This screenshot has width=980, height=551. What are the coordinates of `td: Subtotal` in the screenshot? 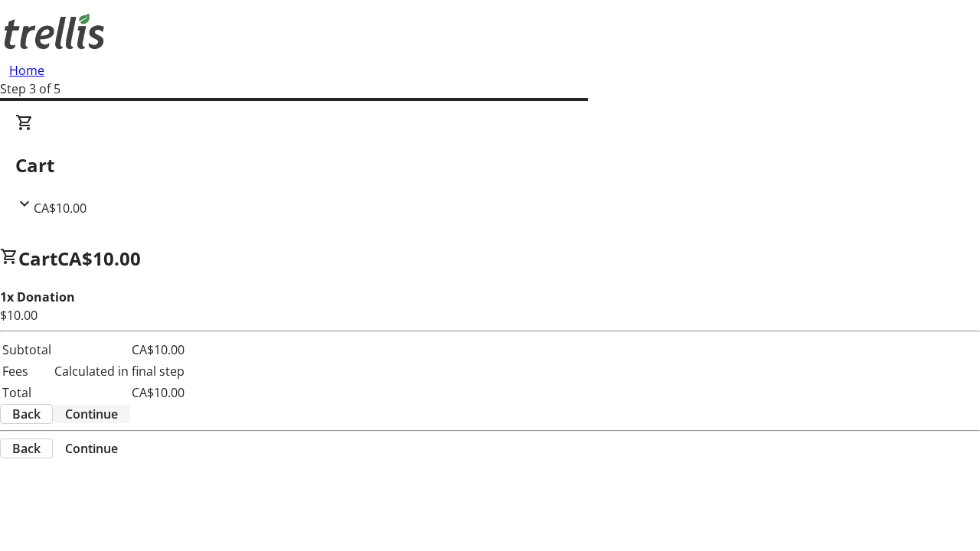 It's located at (27, 350).